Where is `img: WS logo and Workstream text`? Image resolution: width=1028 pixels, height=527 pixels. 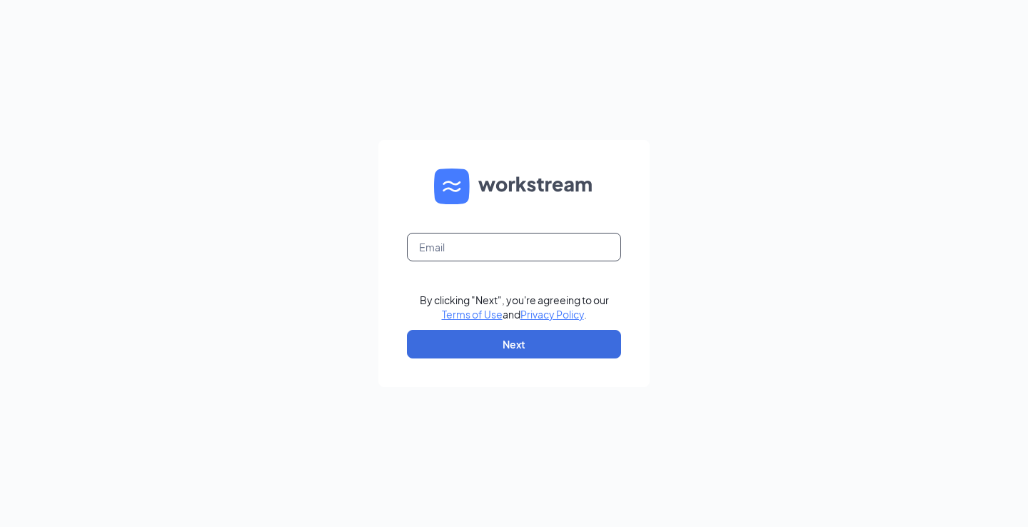
img: WS logo and Workstream text is located at coordinates (514, 186).